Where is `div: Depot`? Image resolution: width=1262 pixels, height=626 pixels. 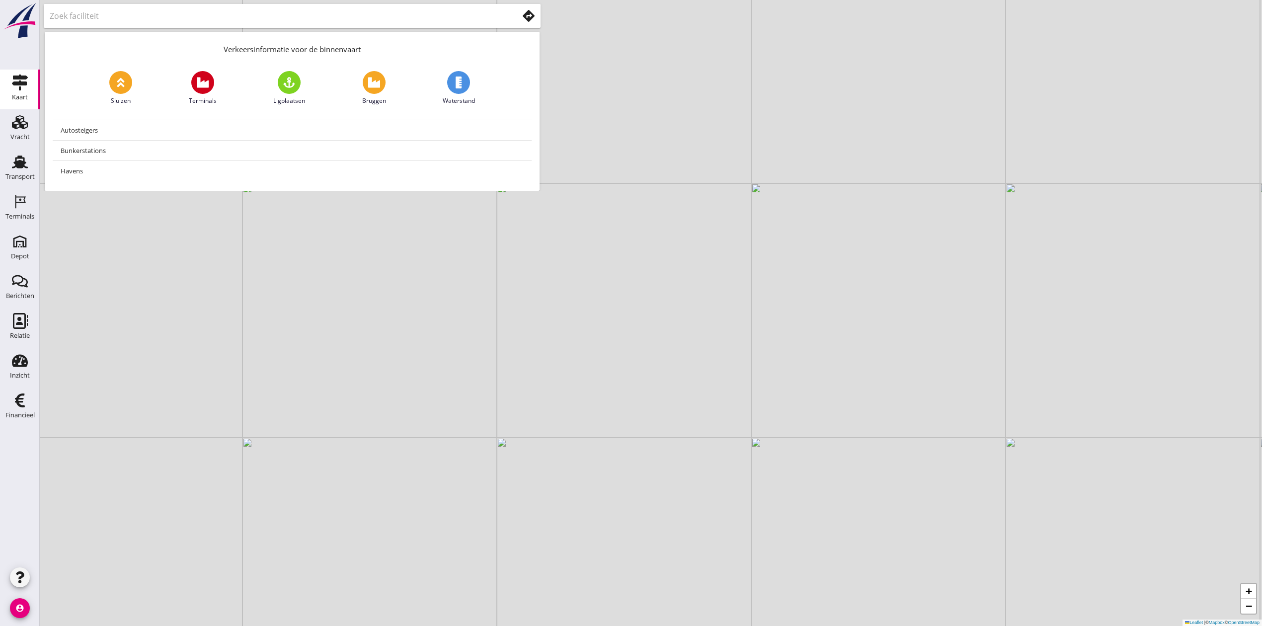 div: Depot is located at coordinates (20, 256).